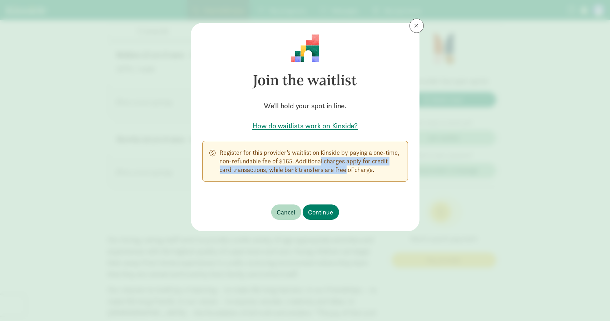  What do you see at coordinates (286, 212) in the screenshot?
I see `button: Cancel` at bounding box center [286, 212].